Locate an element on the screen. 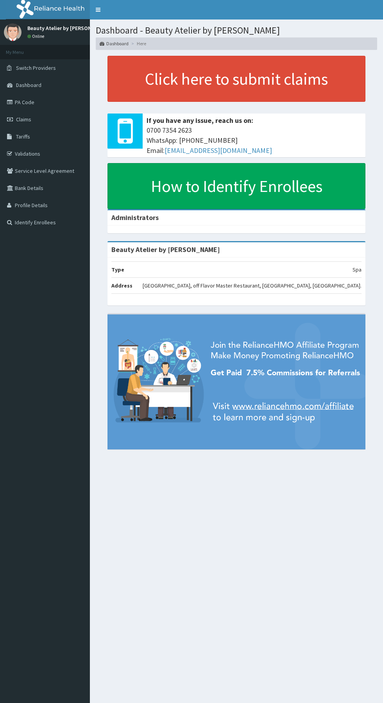  p: Spa is located at coordinates (356, 270).